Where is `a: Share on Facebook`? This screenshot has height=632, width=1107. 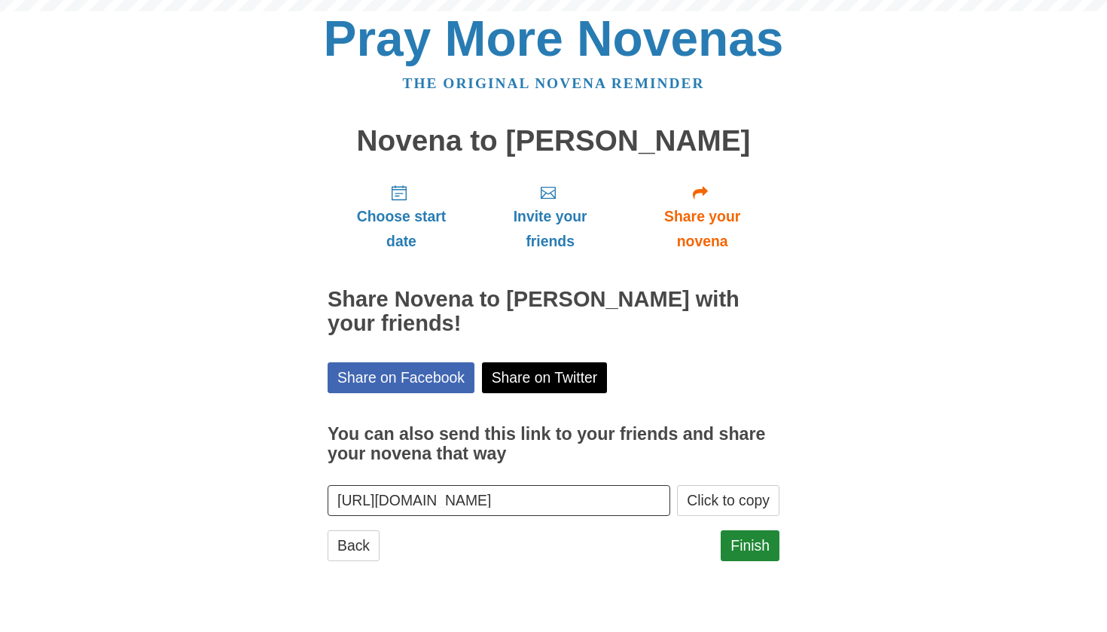
a: Share on Facebook is located at coordinates (401, 377).